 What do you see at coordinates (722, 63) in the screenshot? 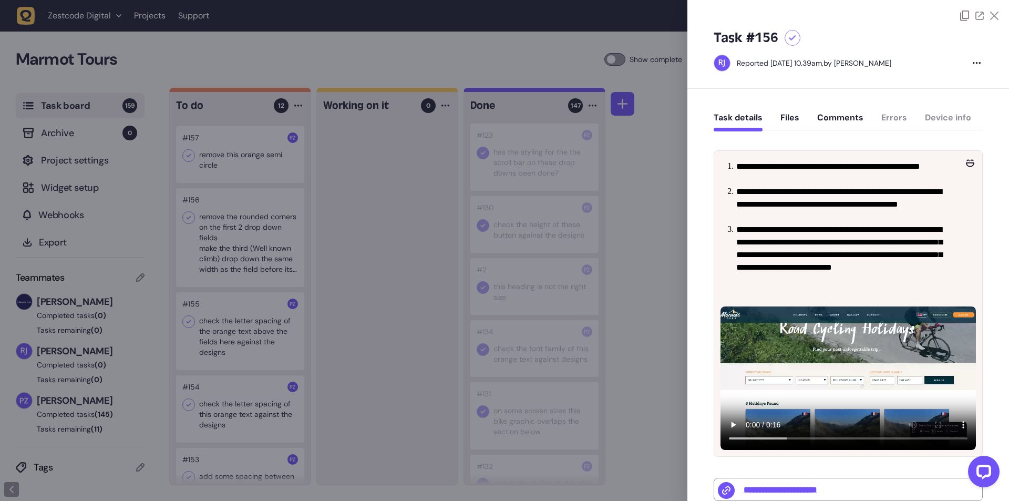
I see `img: Riki-leigh Jones` at bounding box center [722, 63].